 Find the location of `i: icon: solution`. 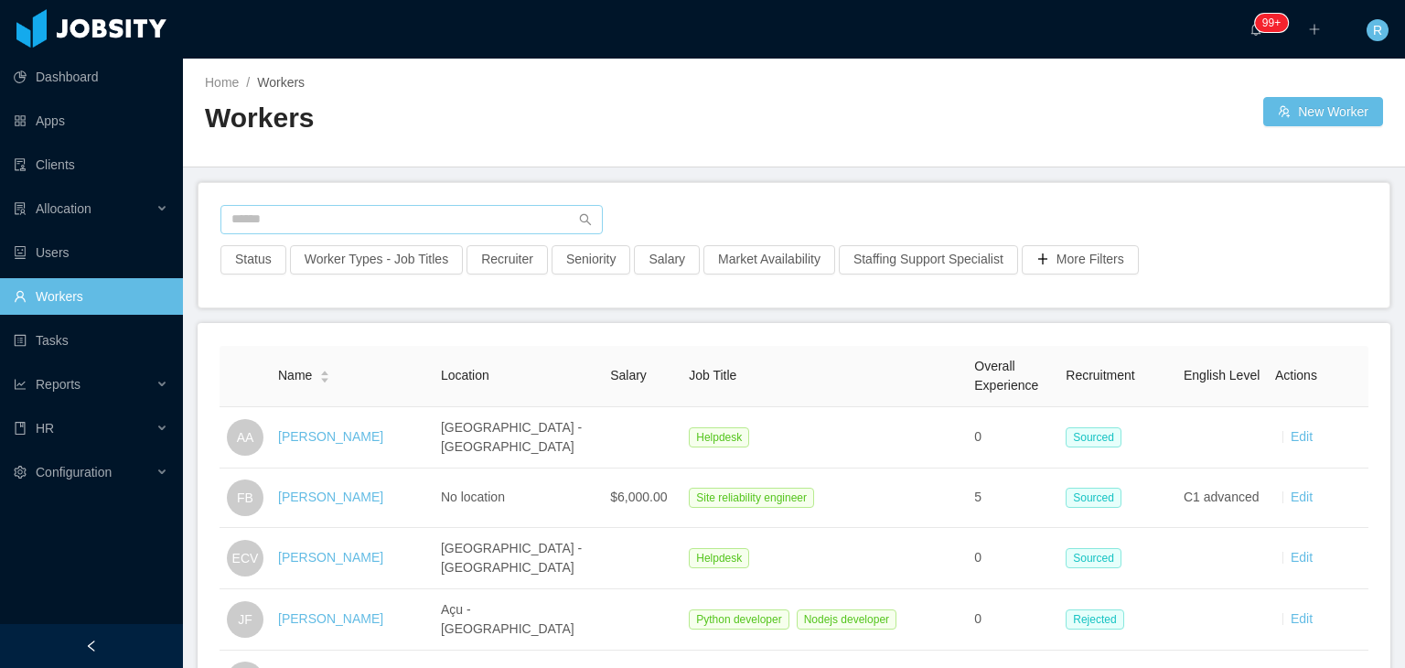

i: icon: solution is located at coordinates (20, 209).